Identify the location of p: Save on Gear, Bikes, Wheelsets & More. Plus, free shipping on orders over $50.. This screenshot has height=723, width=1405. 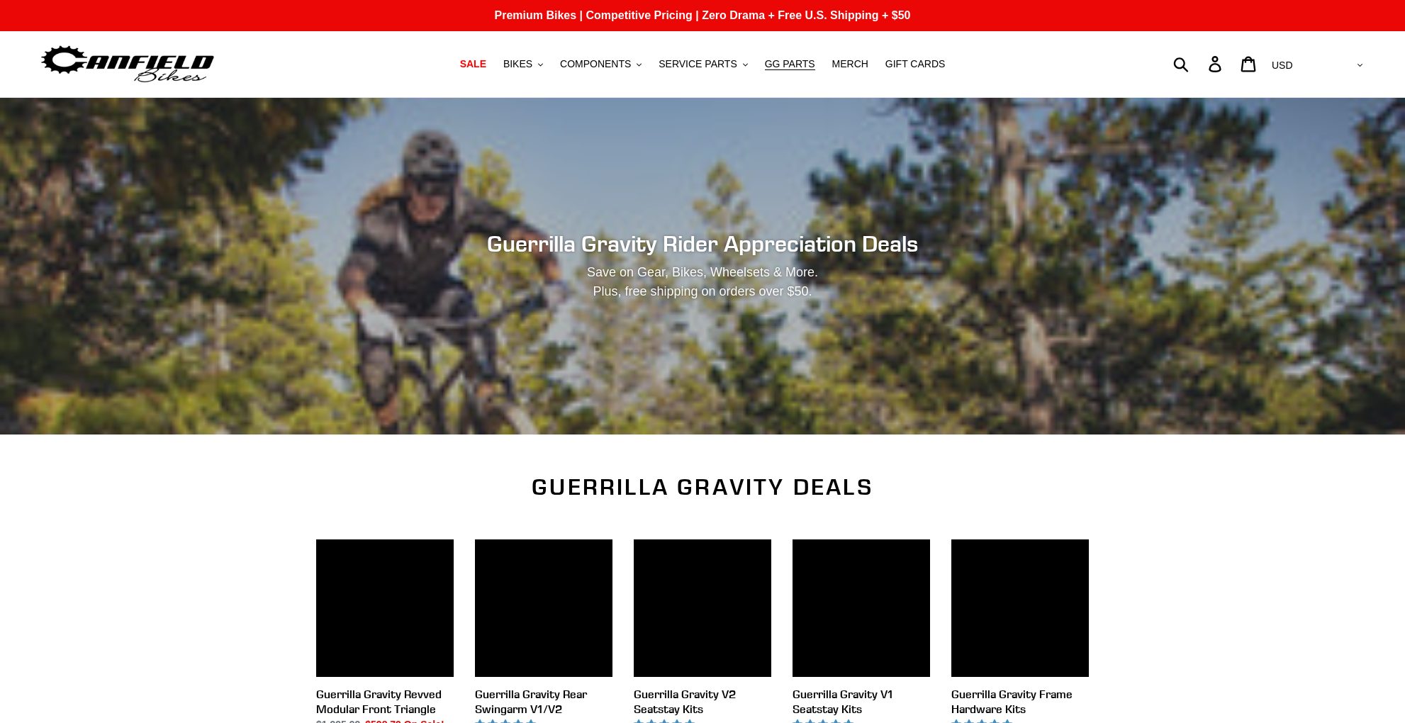
(702, 282).